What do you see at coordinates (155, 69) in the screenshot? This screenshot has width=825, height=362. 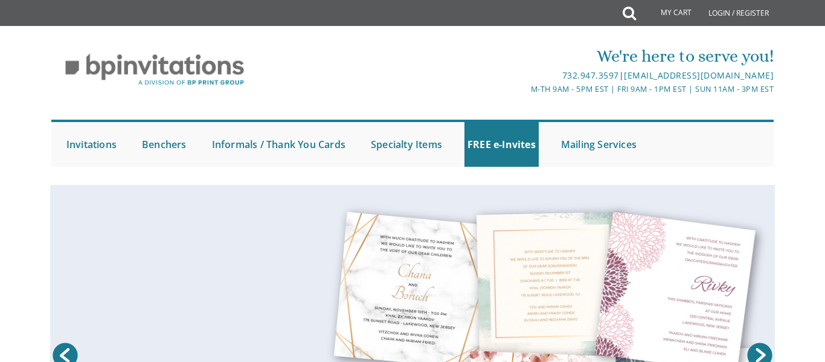 I see `img: BP Invitation Loft` at bounding box center [155, 69].